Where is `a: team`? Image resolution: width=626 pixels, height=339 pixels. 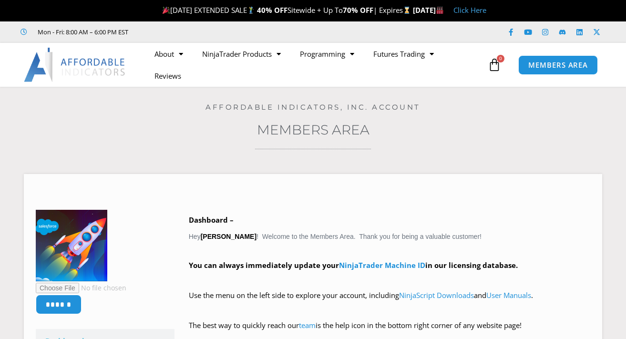 a: team is located at coordinates (307, 325).